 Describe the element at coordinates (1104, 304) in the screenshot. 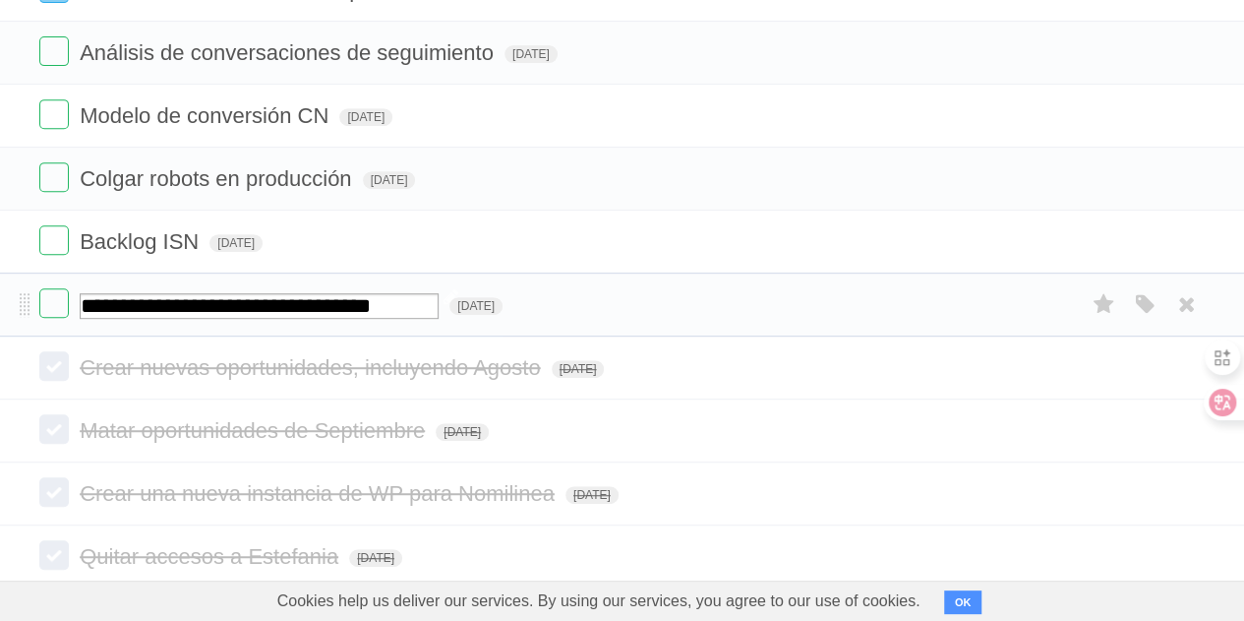

I see `label: Star task` at that location.